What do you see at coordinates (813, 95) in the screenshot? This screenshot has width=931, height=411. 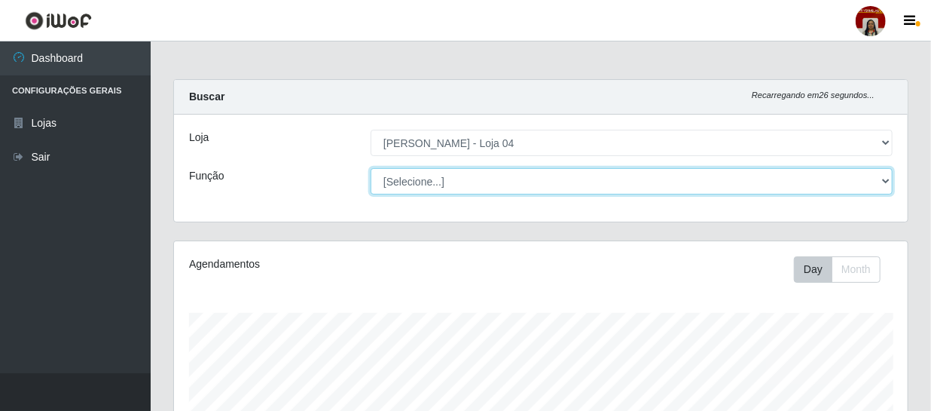 I see `i: Recarregando em 26 segundos...` at bounding box center [813, 95].